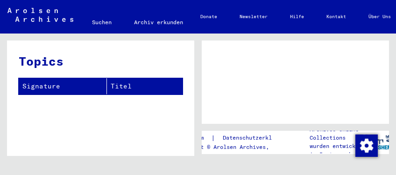 The height and width of the screenshot is (175, 396). I want to click on p: Copyright © Arolsen Archives, 2021, so click(236, 147).